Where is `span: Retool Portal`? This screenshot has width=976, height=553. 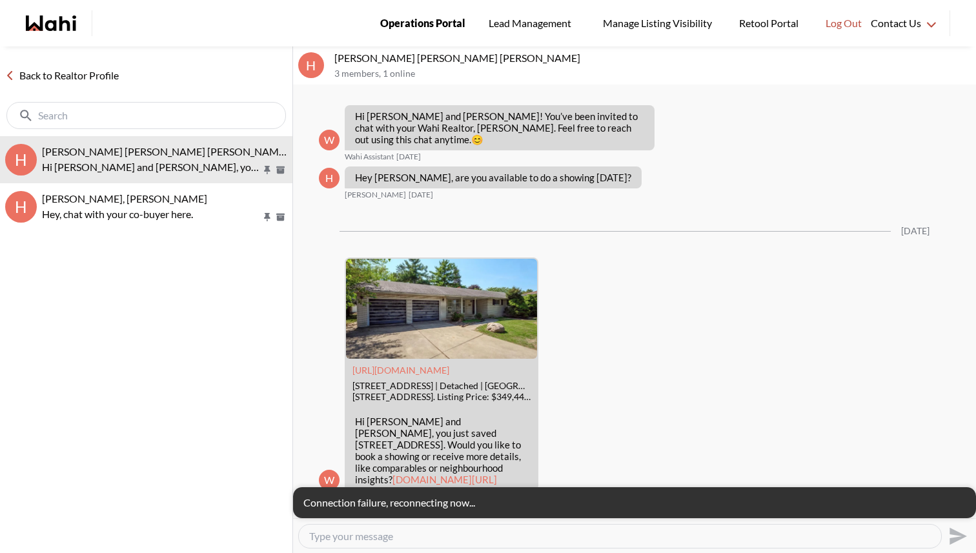 span: Retool Portal is located at coordinates (770, 23).